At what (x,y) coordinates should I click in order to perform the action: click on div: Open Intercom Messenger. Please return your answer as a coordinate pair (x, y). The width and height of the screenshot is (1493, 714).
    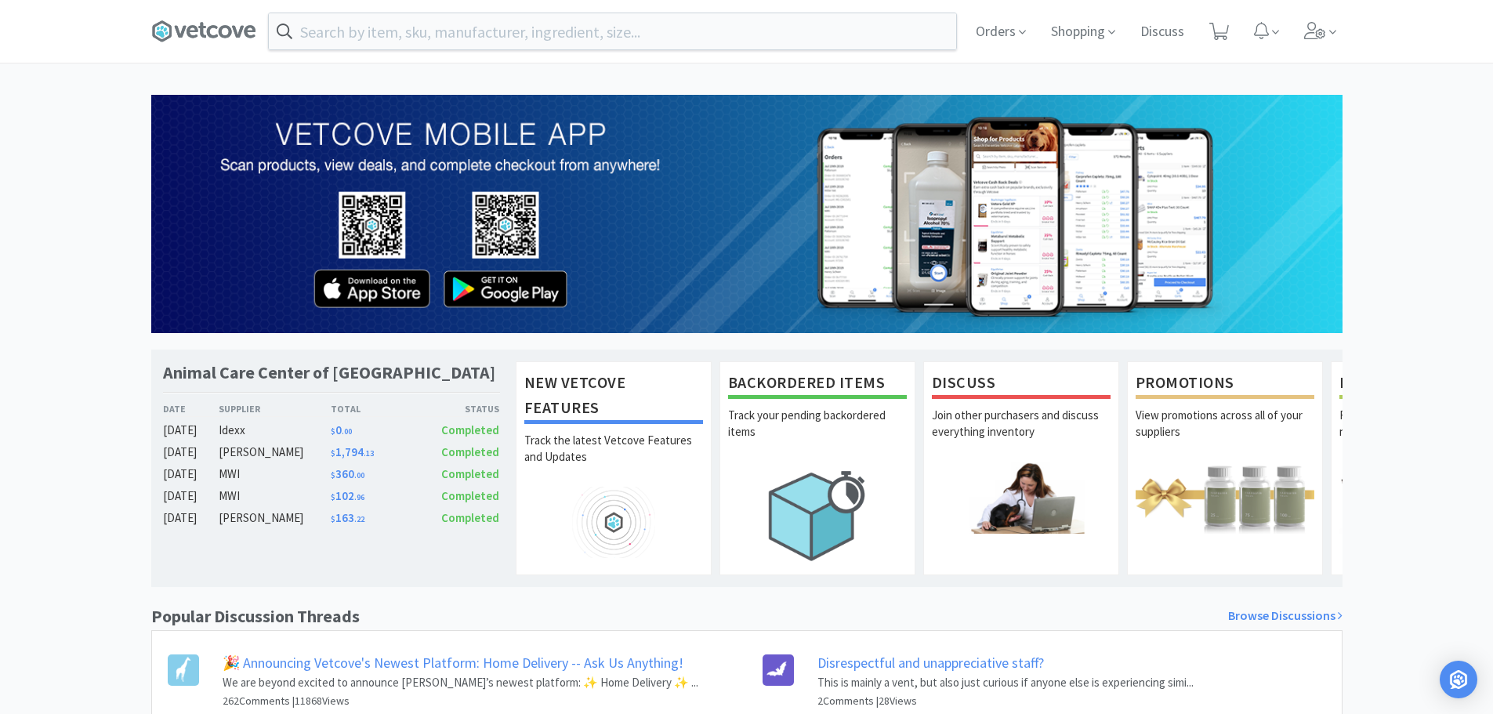
    Looking at the image, I should click on (1459, 680).